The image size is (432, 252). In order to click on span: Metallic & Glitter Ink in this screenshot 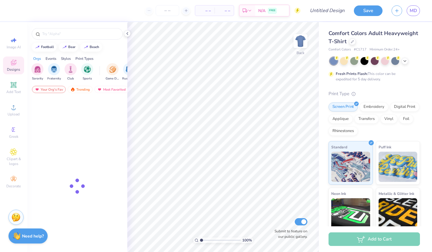, I will do `click(396, 193)`.